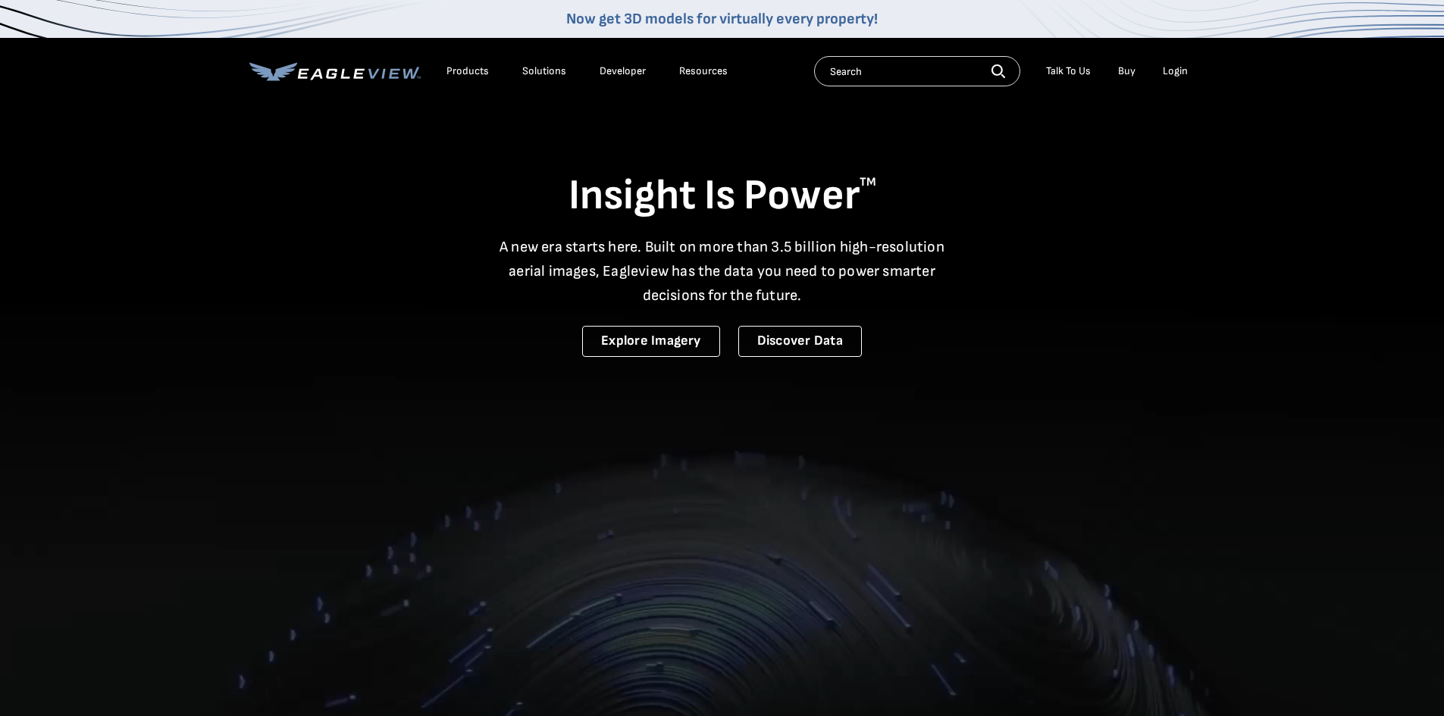 The height and width of the screenshot is (716, 1444). Describe the element at coordinates (651, 341) in the screenshot. I see `a: Explore Imagery` at that location.